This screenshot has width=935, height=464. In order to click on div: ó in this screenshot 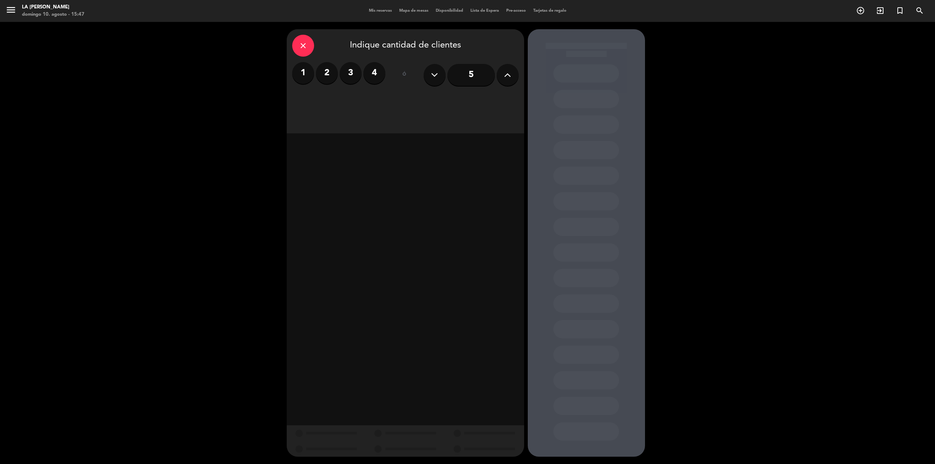, I will do `click(404, 75)`.